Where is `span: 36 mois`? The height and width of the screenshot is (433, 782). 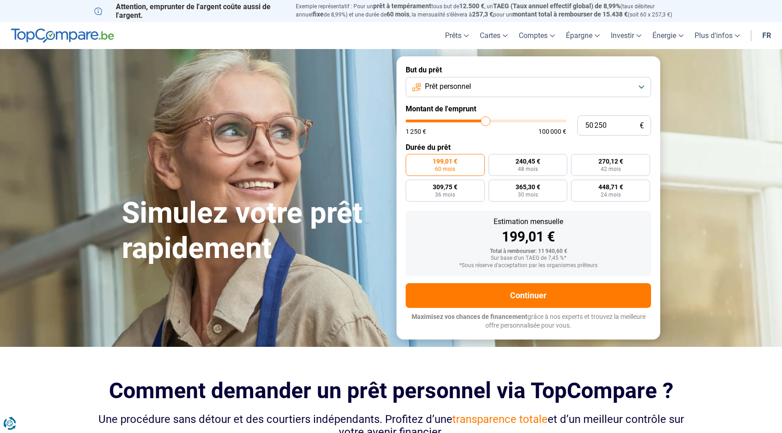 span: 36 mois is located at coordinates (445, 195).